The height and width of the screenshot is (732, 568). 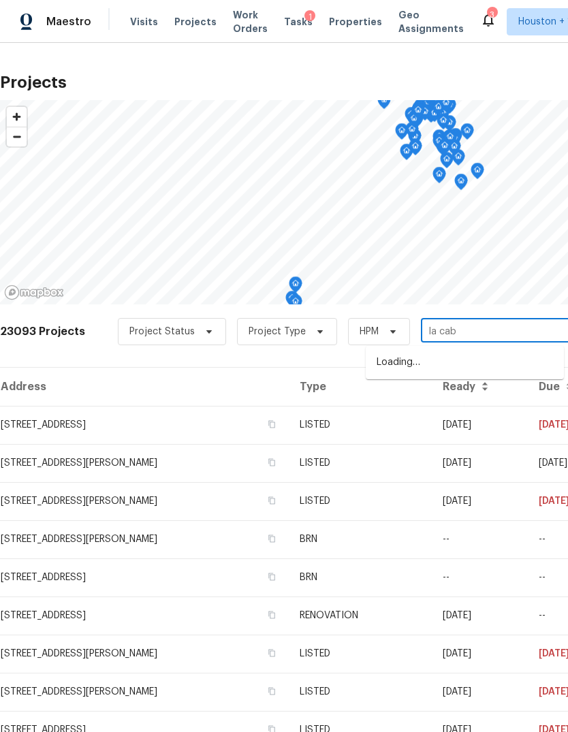 What do you see at coordinates (431, 22) in the screenshot?
I see `span: Geo Assignments` at bounding box center [431, 22].